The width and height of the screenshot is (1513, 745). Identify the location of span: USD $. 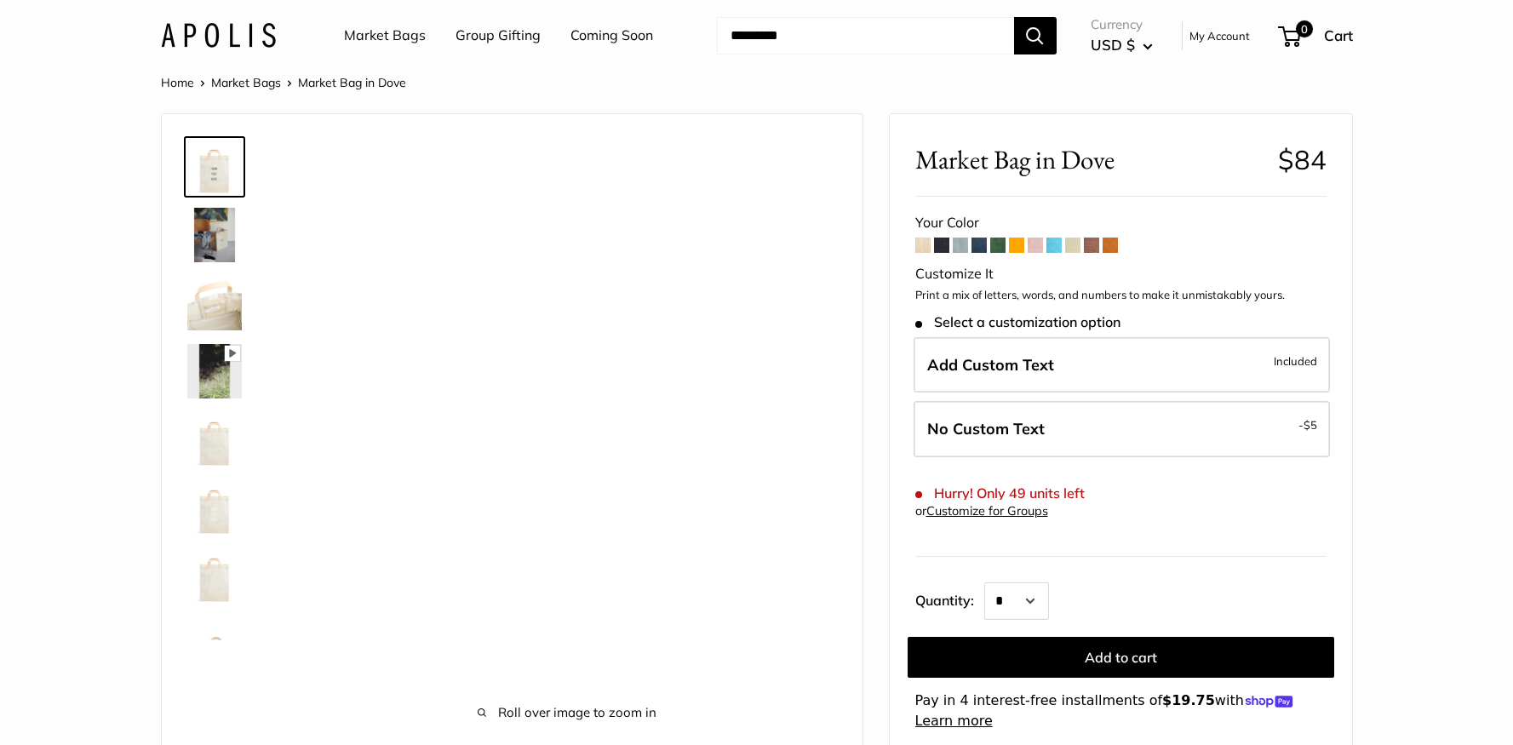
(1113, 44).